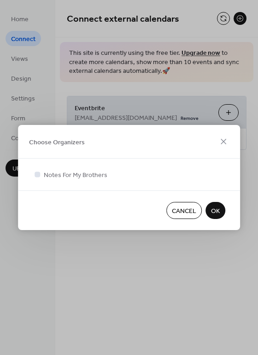 The width and height of the screenshot is (258, 355). Describe the element at coordinates (57, 142) in the screenshot. I see `span: Choose Organizers` at that location.